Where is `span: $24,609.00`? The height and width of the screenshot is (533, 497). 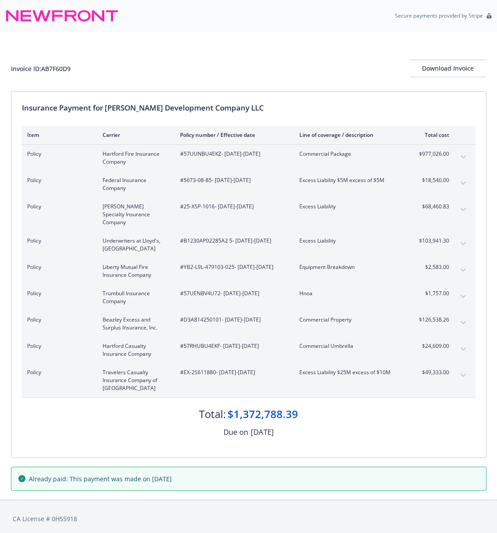
span: $24,609.00 is located at coordinates (433, 346).